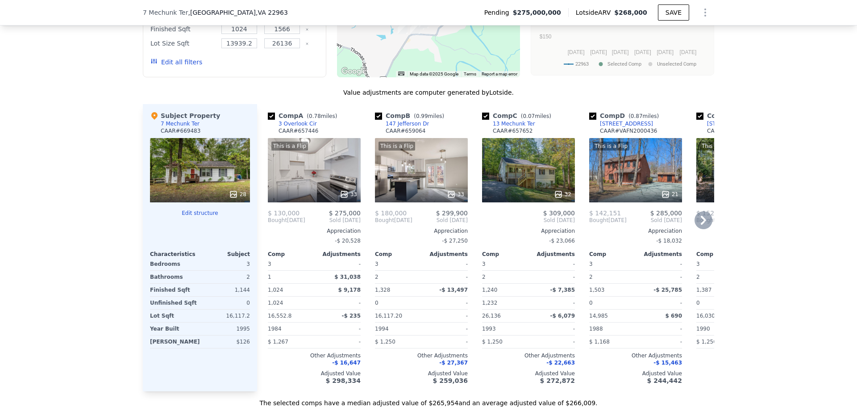 This screenshot has height=407, width=857. I want to click on span: 16,117.20, so click(388, 316).